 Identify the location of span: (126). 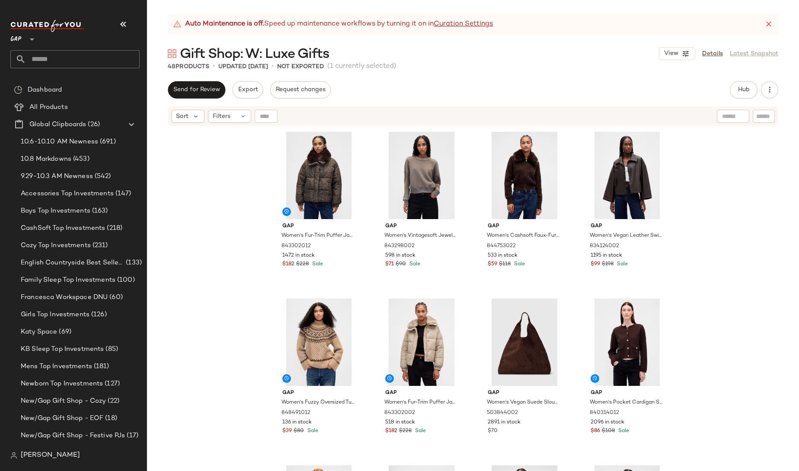
(98, 315).